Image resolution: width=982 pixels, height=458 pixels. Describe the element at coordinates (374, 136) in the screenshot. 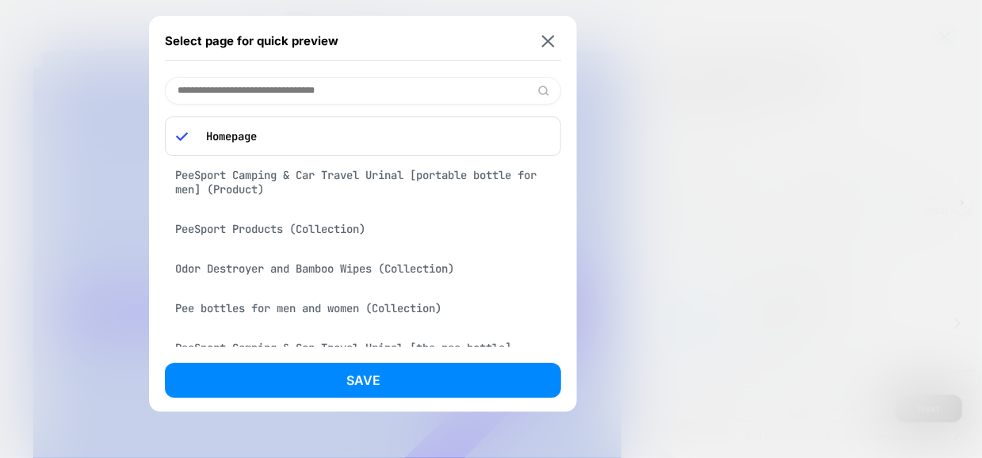

I see `p: Homepage` at that location.